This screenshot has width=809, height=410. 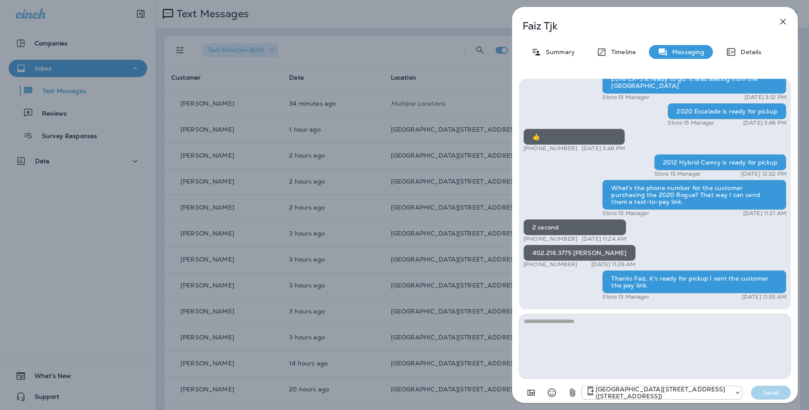 What do you see at coordinates (695, 195) in the screenshot?
I see `div: What's the phone number for the customer purchasing the 2020 Rogue? That way I can send them a te...` at bounding box center [695, 195].